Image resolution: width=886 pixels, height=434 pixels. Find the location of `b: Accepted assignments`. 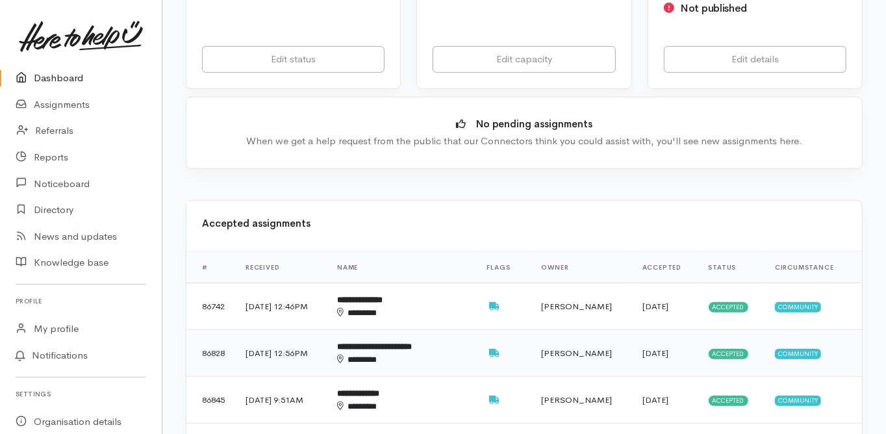

b: Accepted assignments is located at coordinates (256, 223).